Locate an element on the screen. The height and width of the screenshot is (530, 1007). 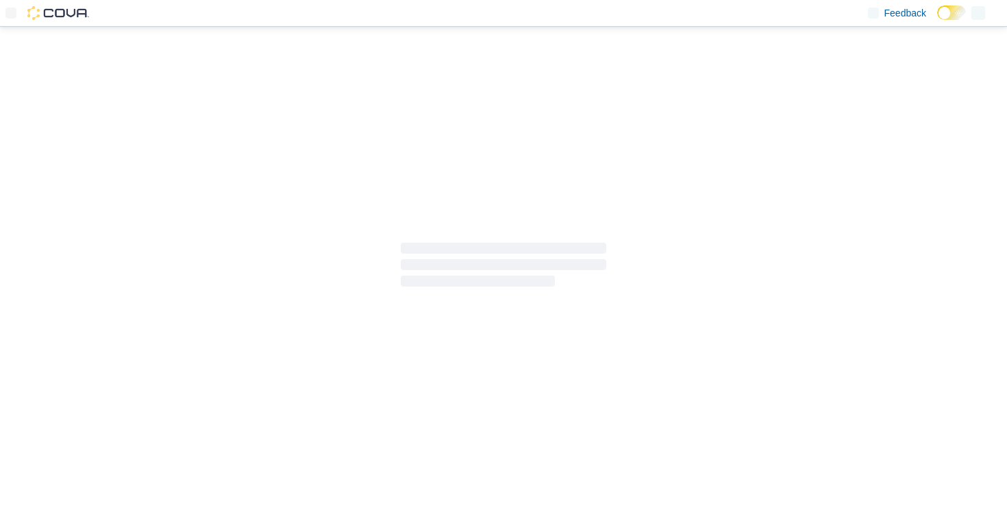
input: Dark Mode is located at coordinates (952, 12).